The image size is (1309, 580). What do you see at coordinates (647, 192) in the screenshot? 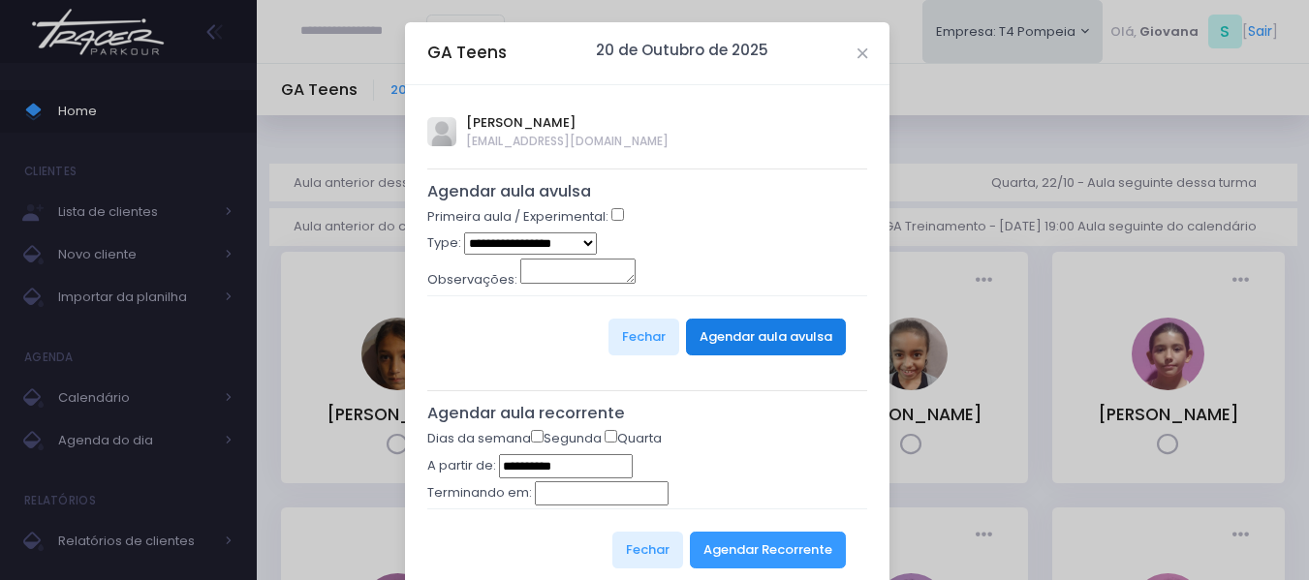
I see `h5: Agendar aula avulsa` at bounding box center [647, 192].